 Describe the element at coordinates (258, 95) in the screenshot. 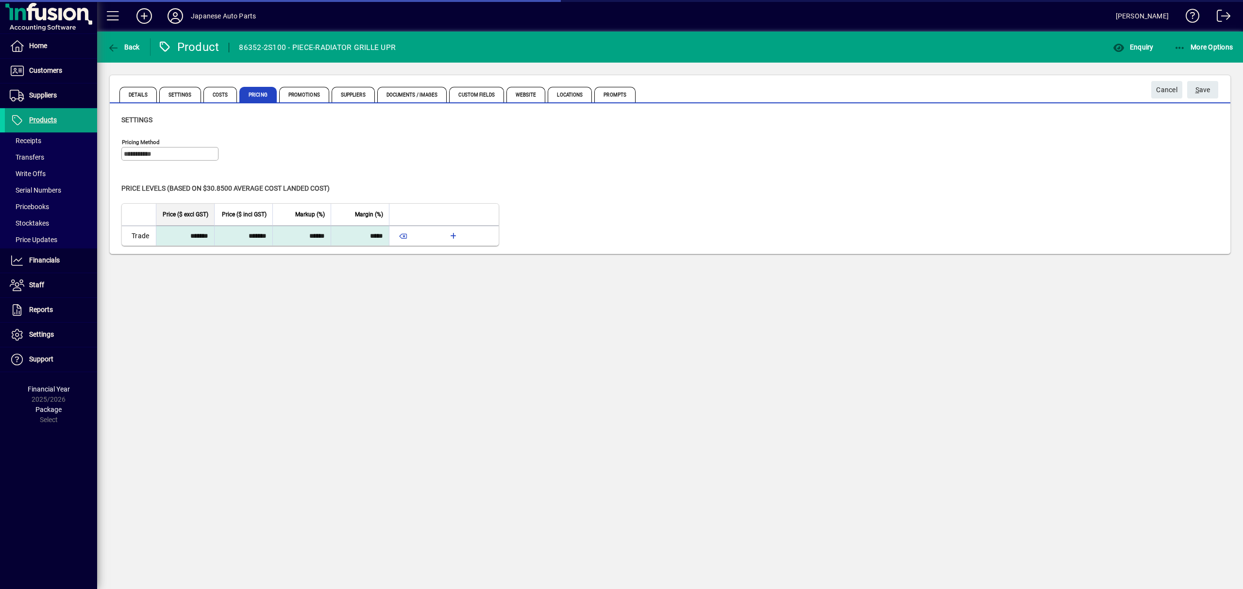

I see `span: Pricing` at that location.